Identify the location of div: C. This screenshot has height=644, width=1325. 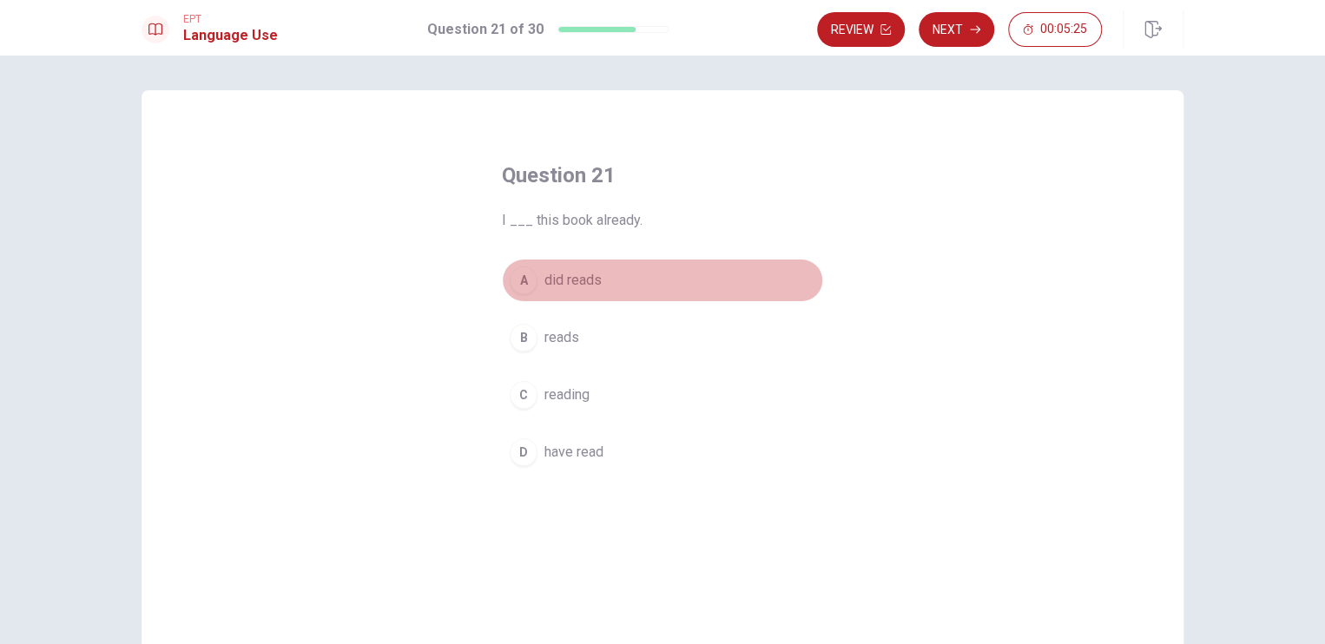
(523, 395).